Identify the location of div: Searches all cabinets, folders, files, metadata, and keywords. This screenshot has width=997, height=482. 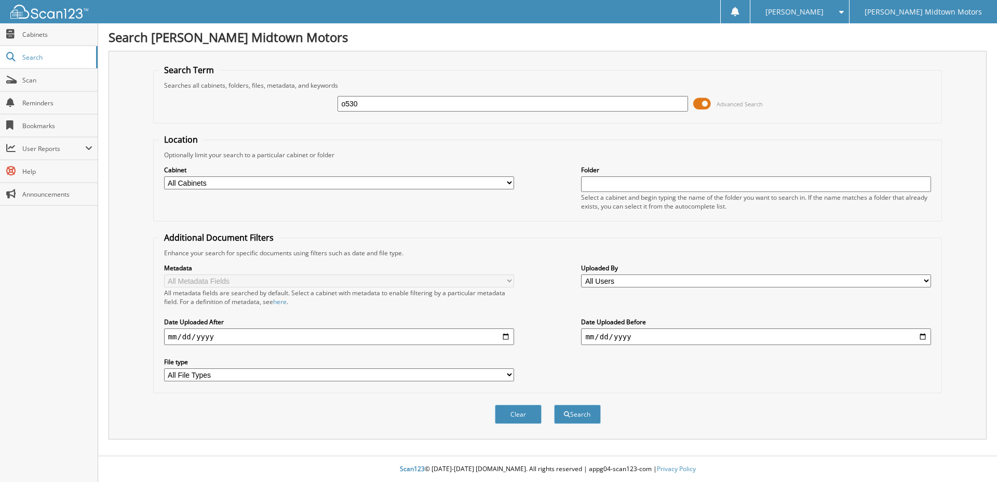
(548, 85).